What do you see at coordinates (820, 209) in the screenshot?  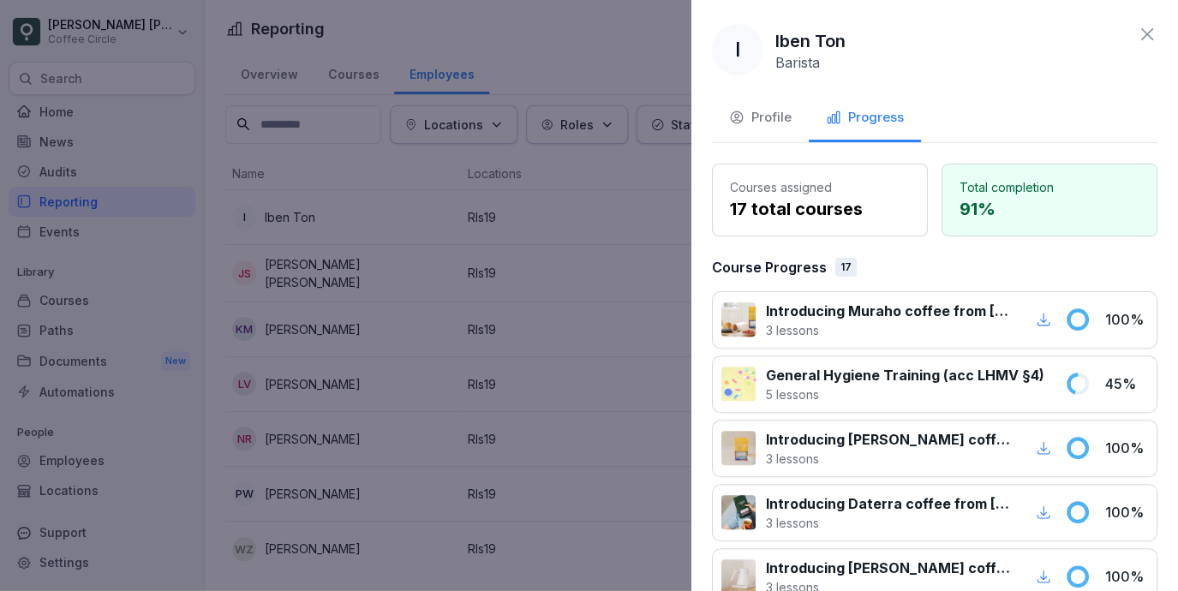 I see `p: 17 total courses` at bounding box center [820, 209].